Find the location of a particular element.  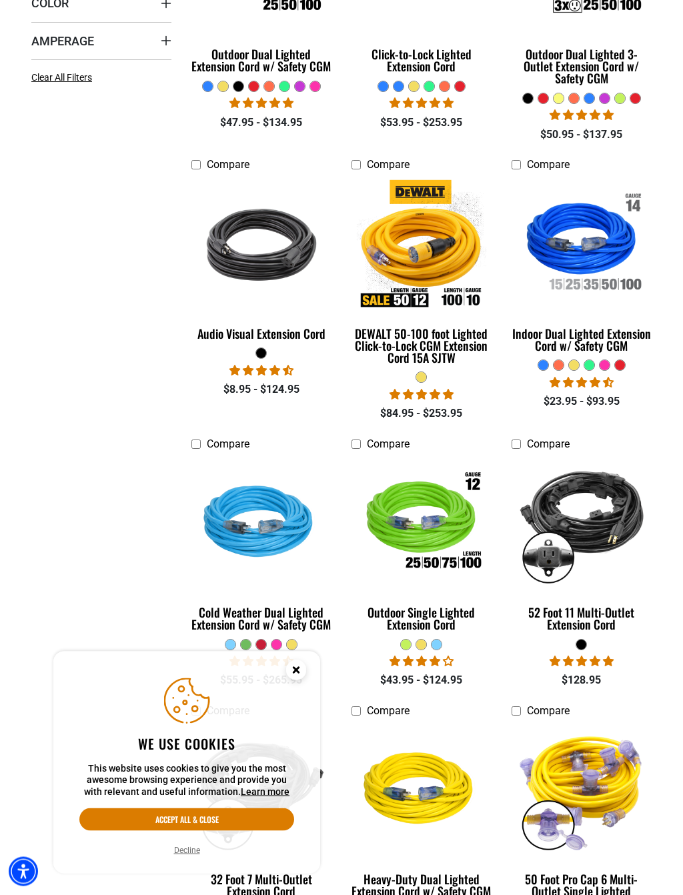

span: 4.84 stars is located at coordinates (421, 395).